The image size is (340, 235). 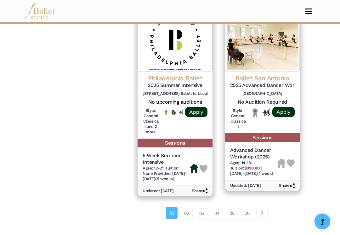 What do you see at coordinates (166, 112) in the screenshot?
I see `img: National` at bounding box center [166, 112].